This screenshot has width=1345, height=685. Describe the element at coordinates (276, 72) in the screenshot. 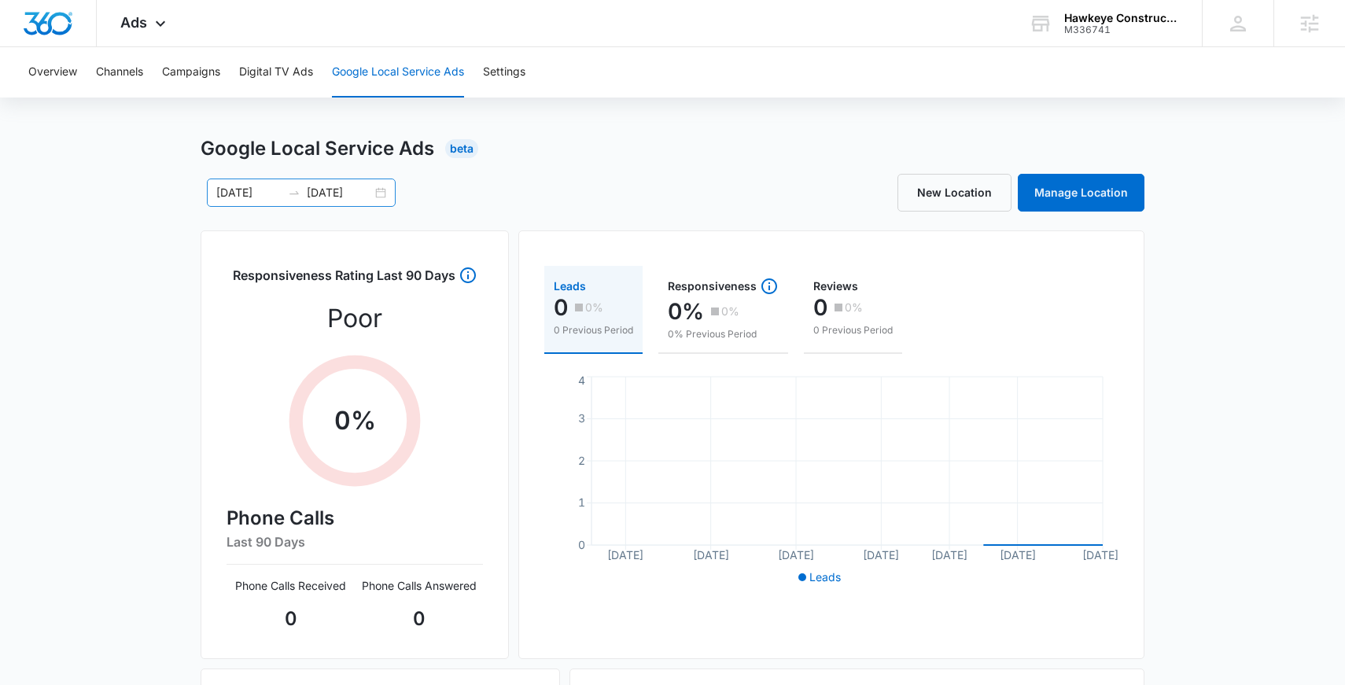

I see `button: Digital TV Ads` at that location.